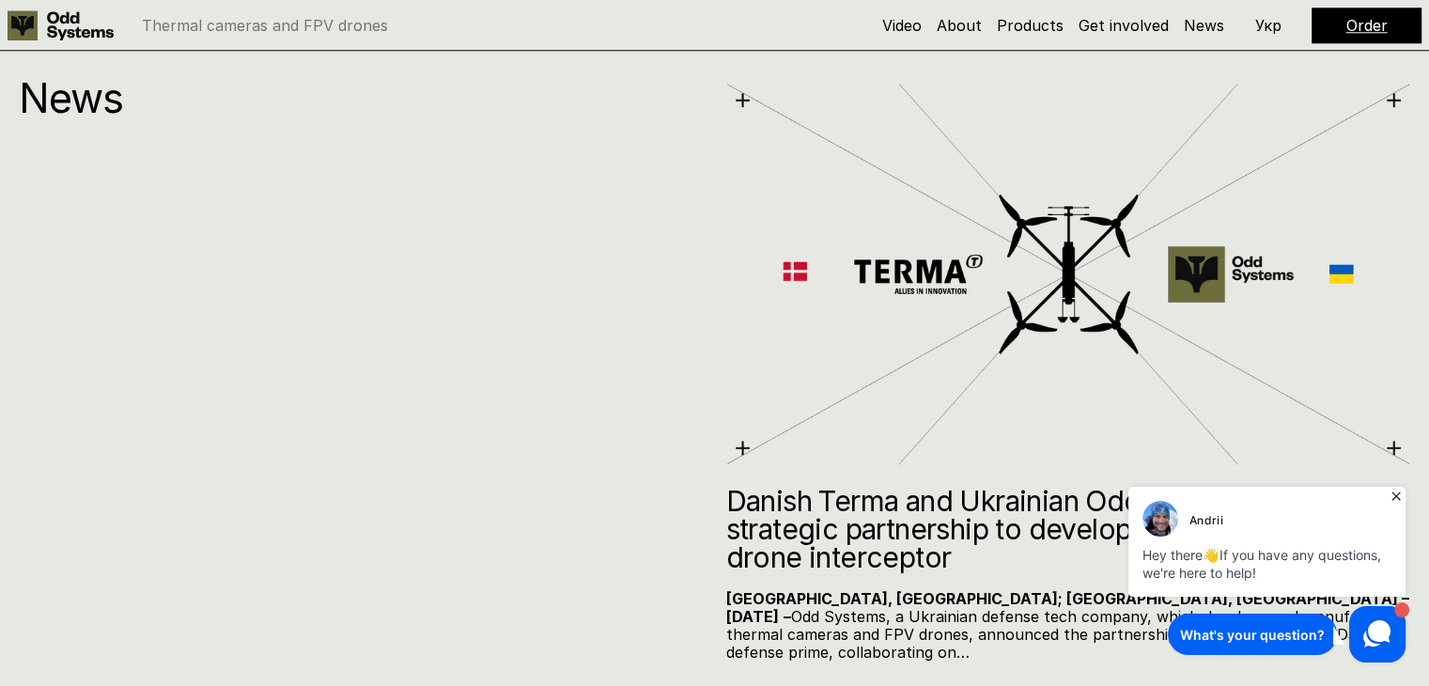 This screenshot has width=1429, height=686. What do you see at coordinates (265, 25) in the screenshot?
I see `p: Thermal cameras and FPV drones` at bounding box center [265, 25].